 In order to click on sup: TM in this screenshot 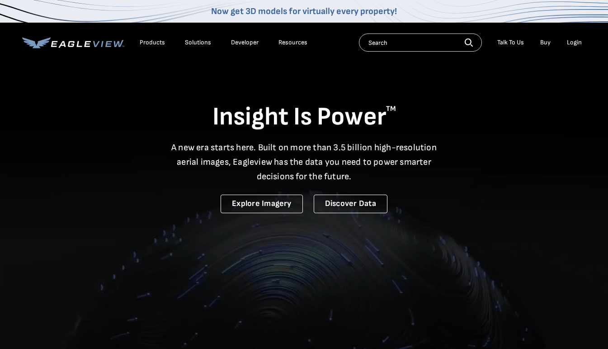, I will do `click(391, 109)`.